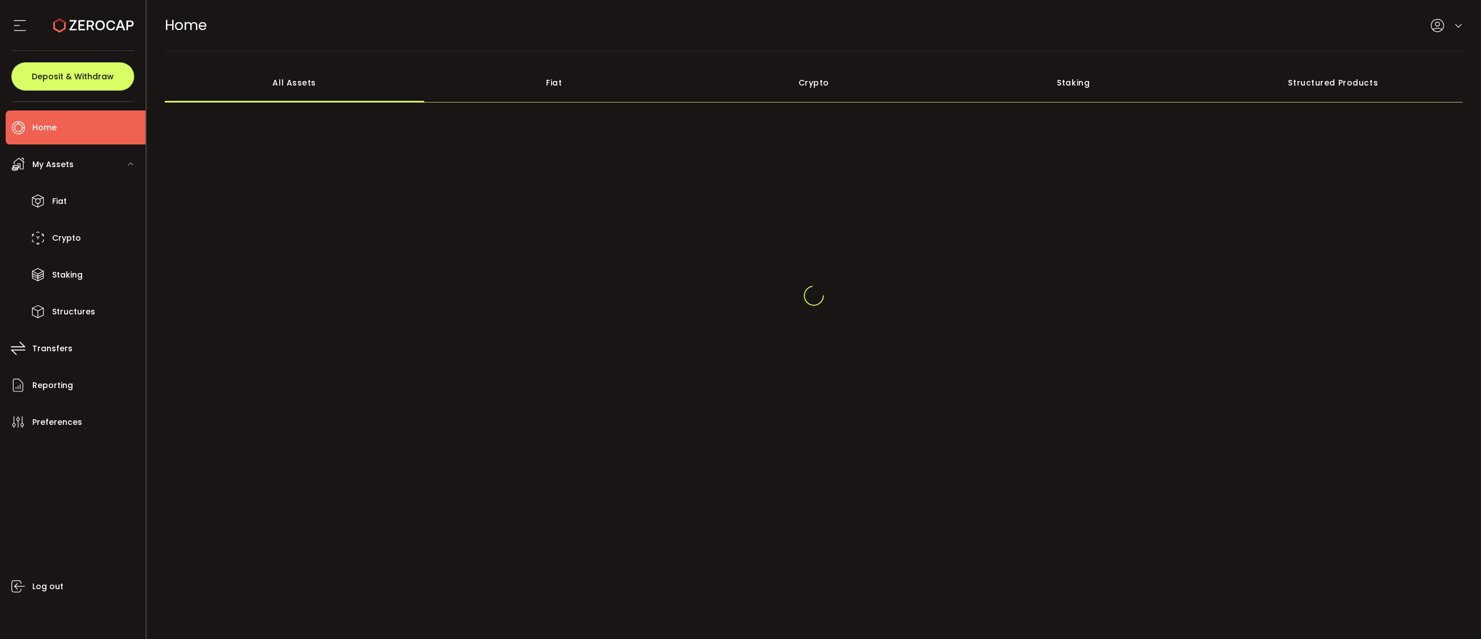 Image resolution: width=1481 pixels, height=639 pixels. I want to click on span: Staking, so click(67, 275).